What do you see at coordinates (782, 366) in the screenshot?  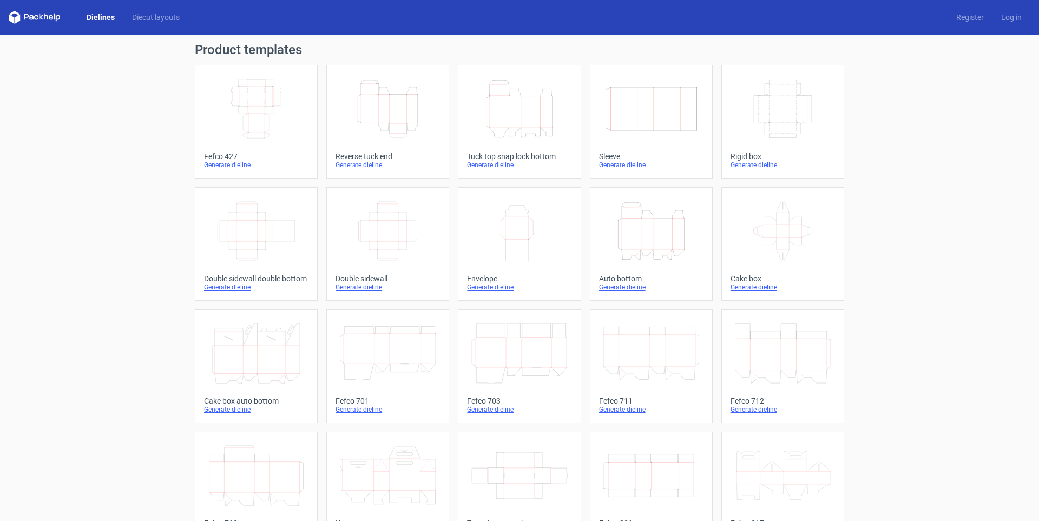 I see `a: Fefco 712Generate dieline` at bounding box center [782, 366].